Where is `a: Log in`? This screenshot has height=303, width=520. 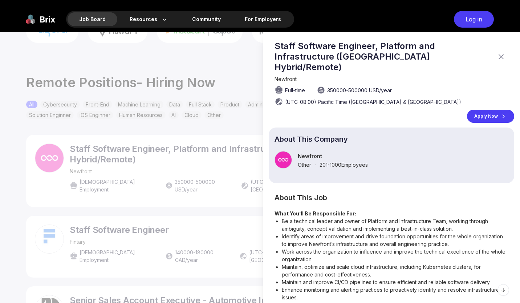
a: Log in is located at coordinates (472, 19).